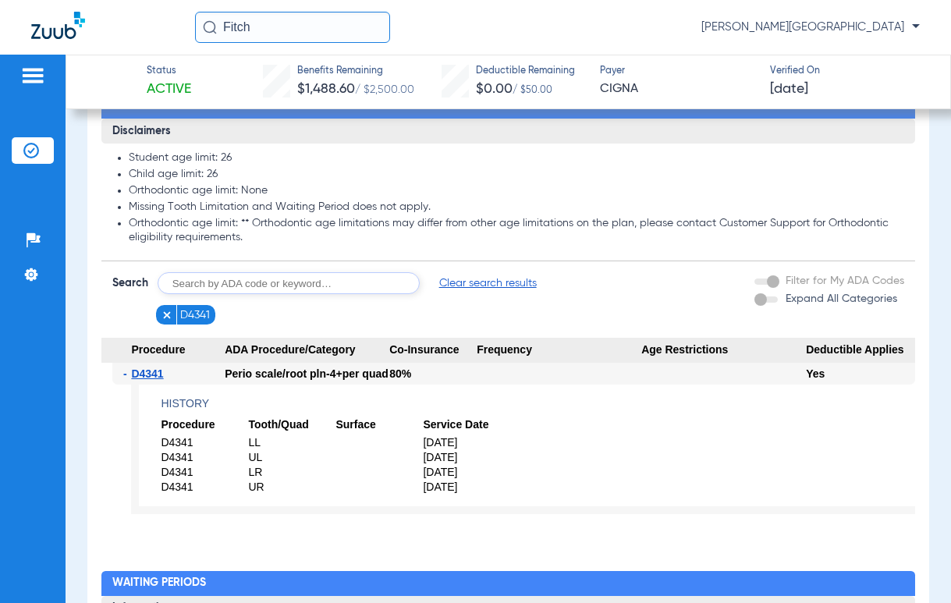 The image size is (951, 603). I want to click on li: Orthodontic age limit: ** Orthodontic age limitations may differ from other age limitations on th..., so click(516, 230).